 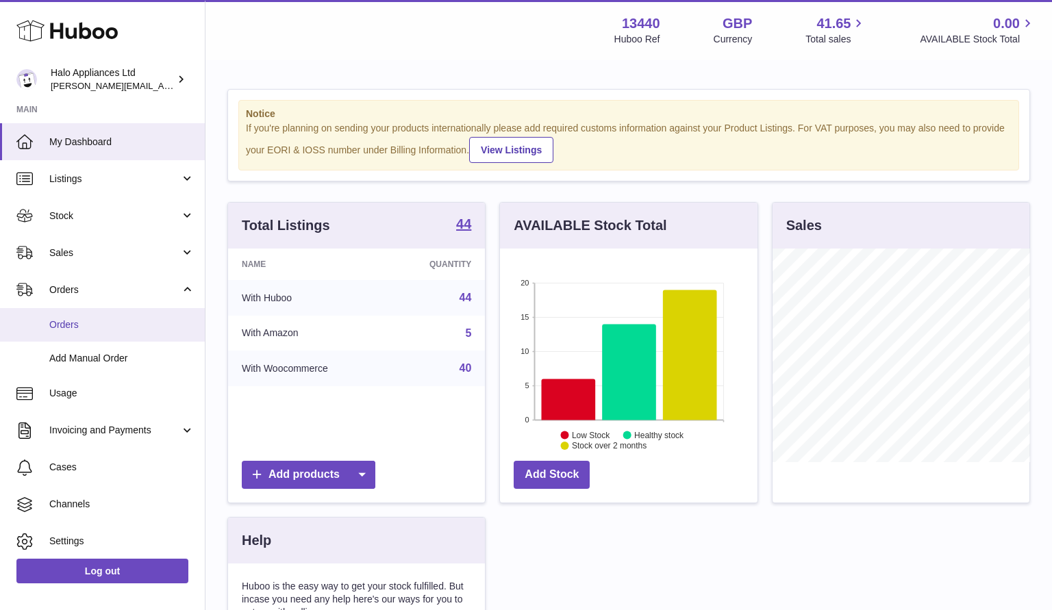 I want to click on a: View Listings, so click(x=511, y=150).